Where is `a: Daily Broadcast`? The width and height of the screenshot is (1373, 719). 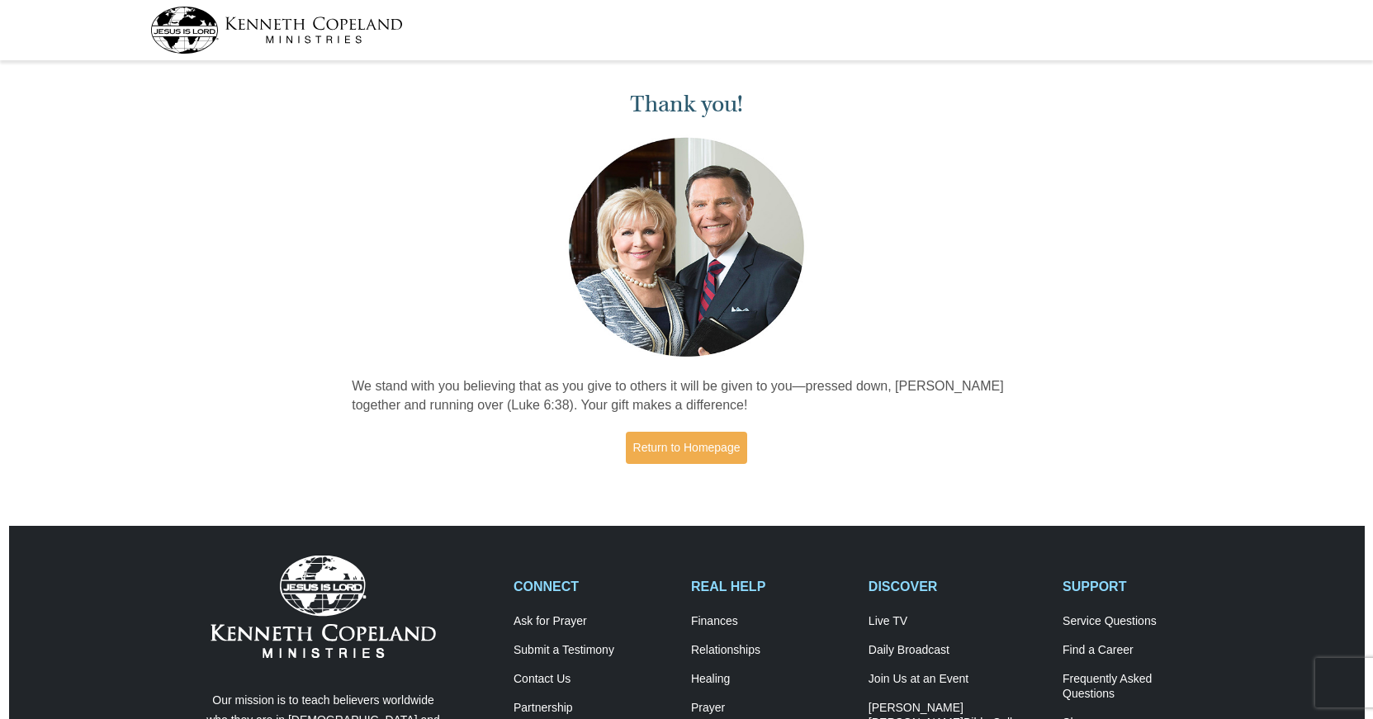 a: Daily Broadcast is located at coordinates (957, 651).